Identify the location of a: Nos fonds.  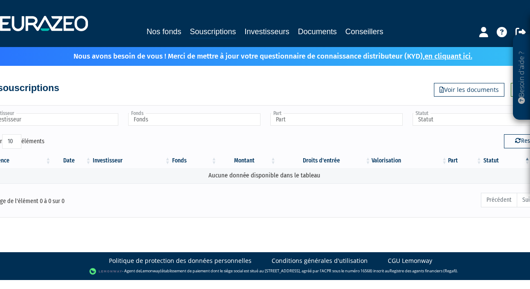
(164, 32).